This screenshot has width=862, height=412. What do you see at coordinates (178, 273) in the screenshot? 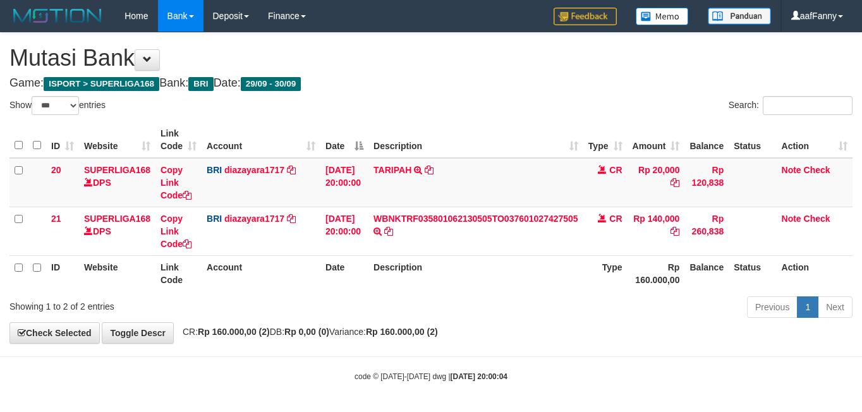
I see `th: Link Code` at bounding box center [178, 273].